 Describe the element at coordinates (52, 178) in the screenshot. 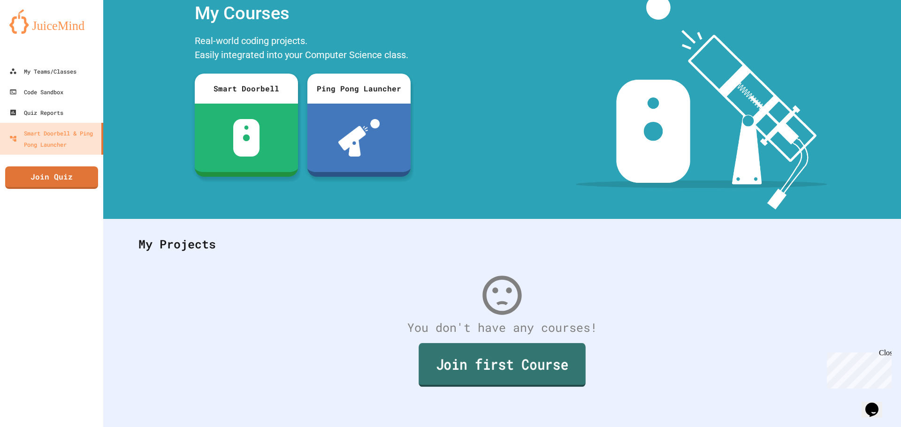

I see `a: Join Quiz` at that location.